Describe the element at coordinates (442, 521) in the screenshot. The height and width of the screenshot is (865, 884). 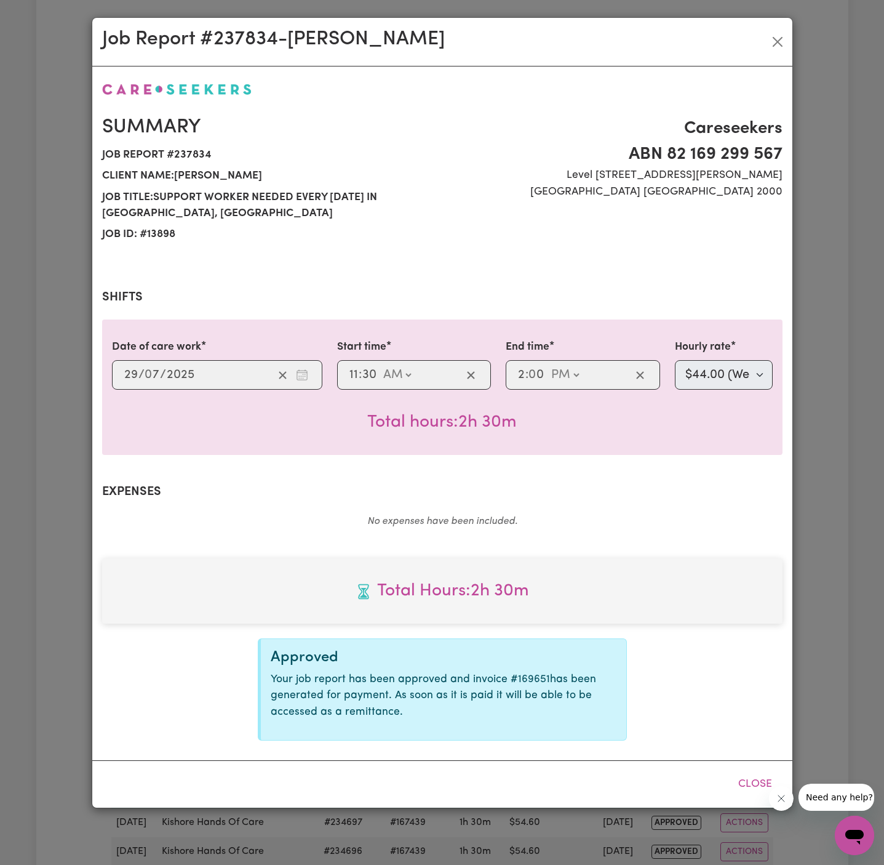
I see `em: No expenses have been included.` at that location.